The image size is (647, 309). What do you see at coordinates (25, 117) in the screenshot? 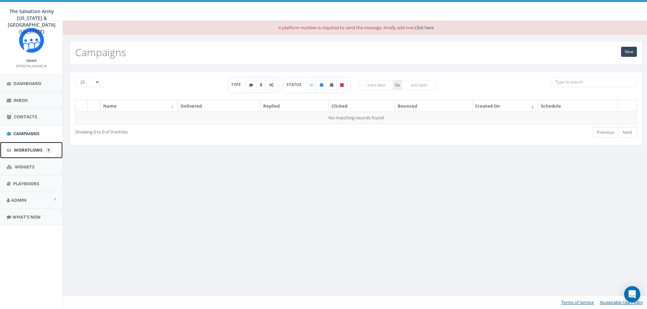
I see `span: Contacts` at bounding box center [25, 117].